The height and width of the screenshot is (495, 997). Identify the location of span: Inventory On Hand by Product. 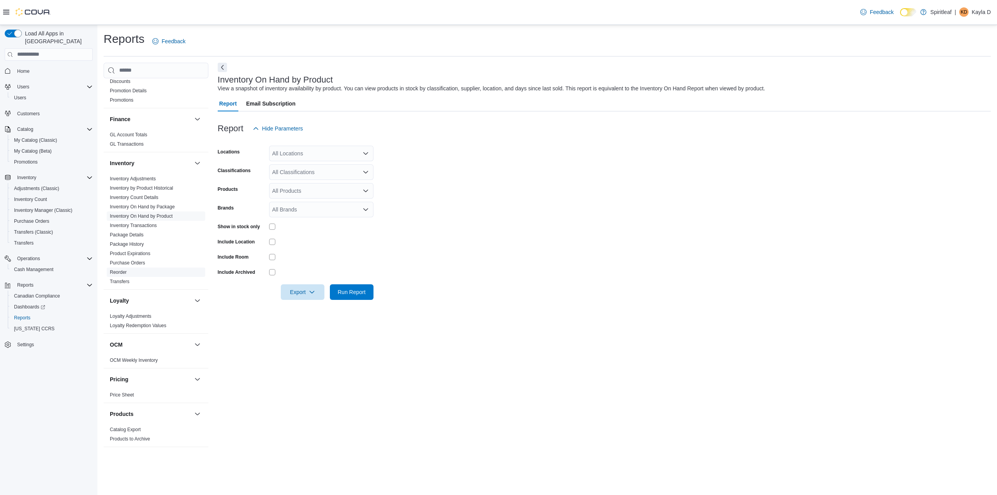
(141, 216).